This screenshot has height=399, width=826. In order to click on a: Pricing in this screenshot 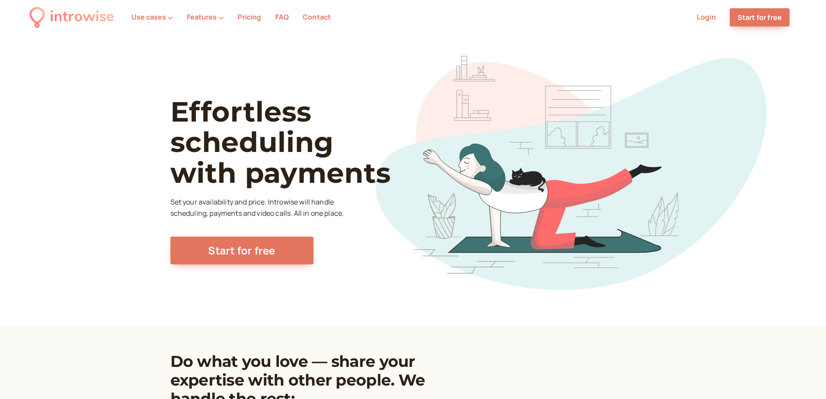, I will do `click(249, 17)`.